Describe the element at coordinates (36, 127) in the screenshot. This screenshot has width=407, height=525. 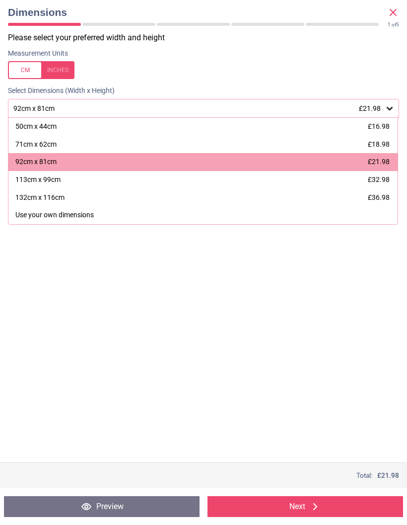
I see `div: 50cm x 44cm` at that location.